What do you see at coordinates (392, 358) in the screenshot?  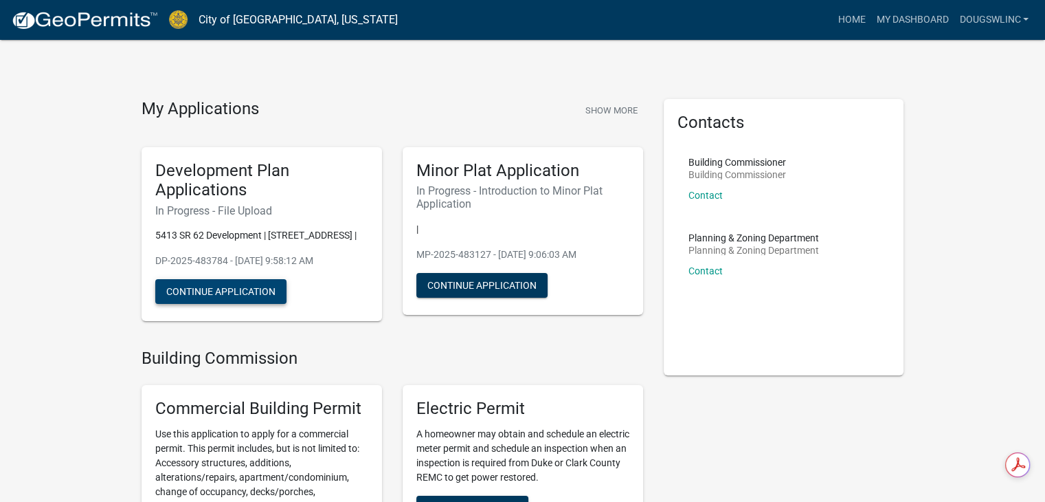 I see `h4: Building Commission` at bounding box center [392, 358].